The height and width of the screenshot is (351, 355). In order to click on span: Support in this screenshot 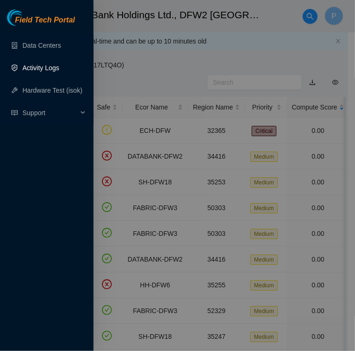, I will do `click(50, 113)`.